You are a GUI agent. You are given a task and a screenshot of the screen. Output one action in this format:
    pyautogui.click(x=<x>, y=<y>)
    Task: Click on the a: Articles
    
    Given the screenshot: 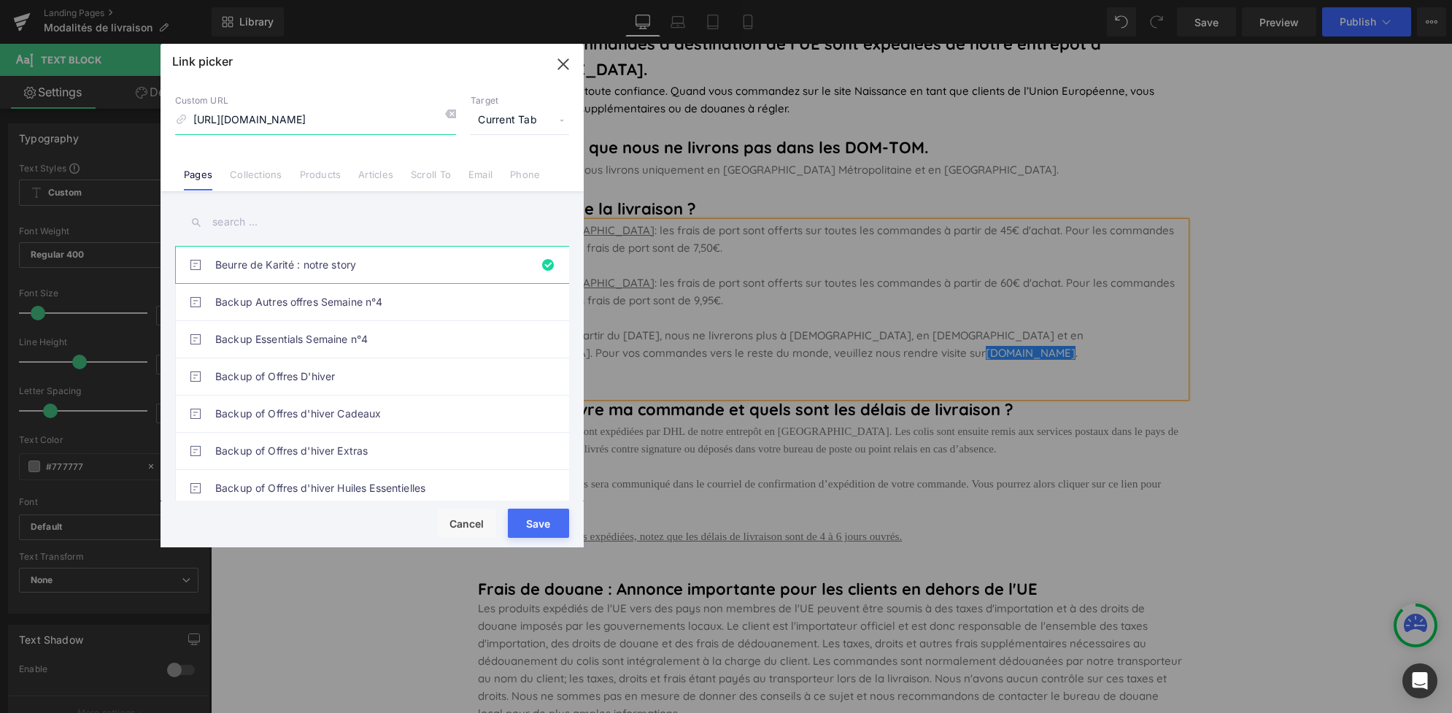 What is the action you would take?
    pyautogui.click(x=376, y=179)
    